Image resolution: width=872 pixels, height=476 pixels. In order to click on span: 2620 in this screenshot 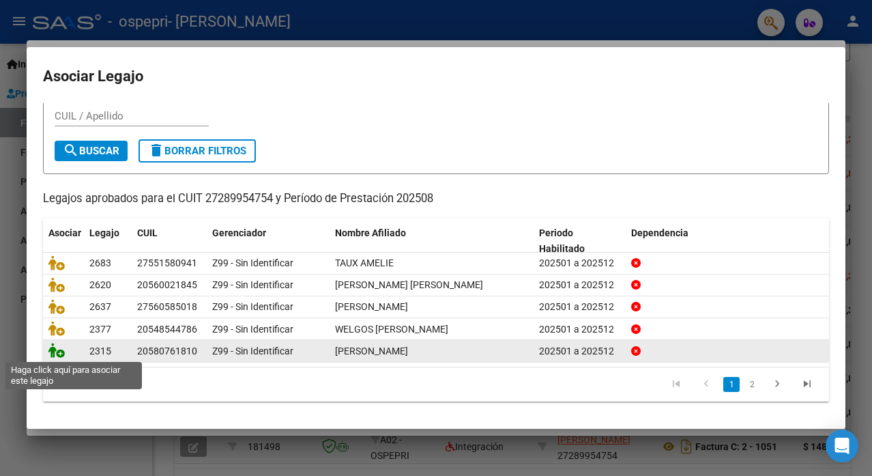, I will do `click(100, 285)`.